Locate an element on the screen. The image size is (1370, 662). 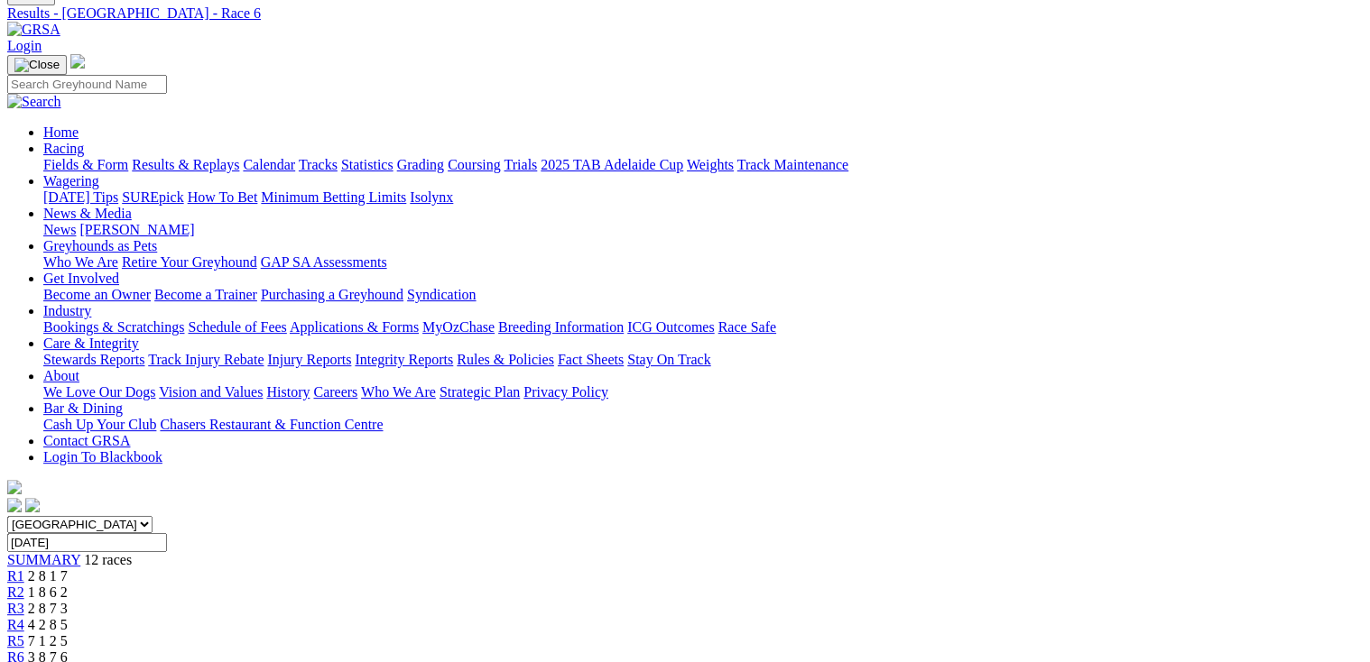
div: Industry is located at coordinates (703, 328).